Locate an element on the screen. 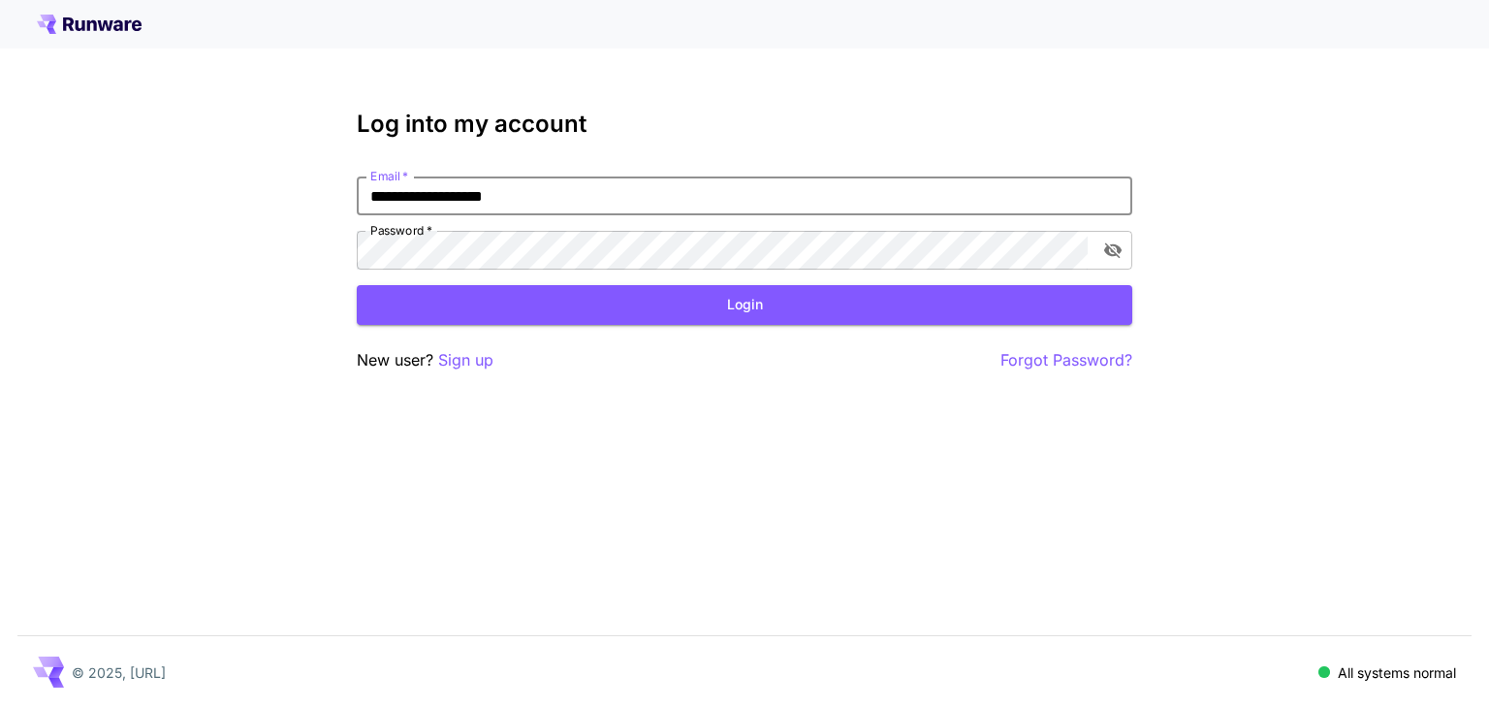 Image resolution: width=1489 pixels, height=708 pixels. button: Sign up is located at coordinates (465, 360).